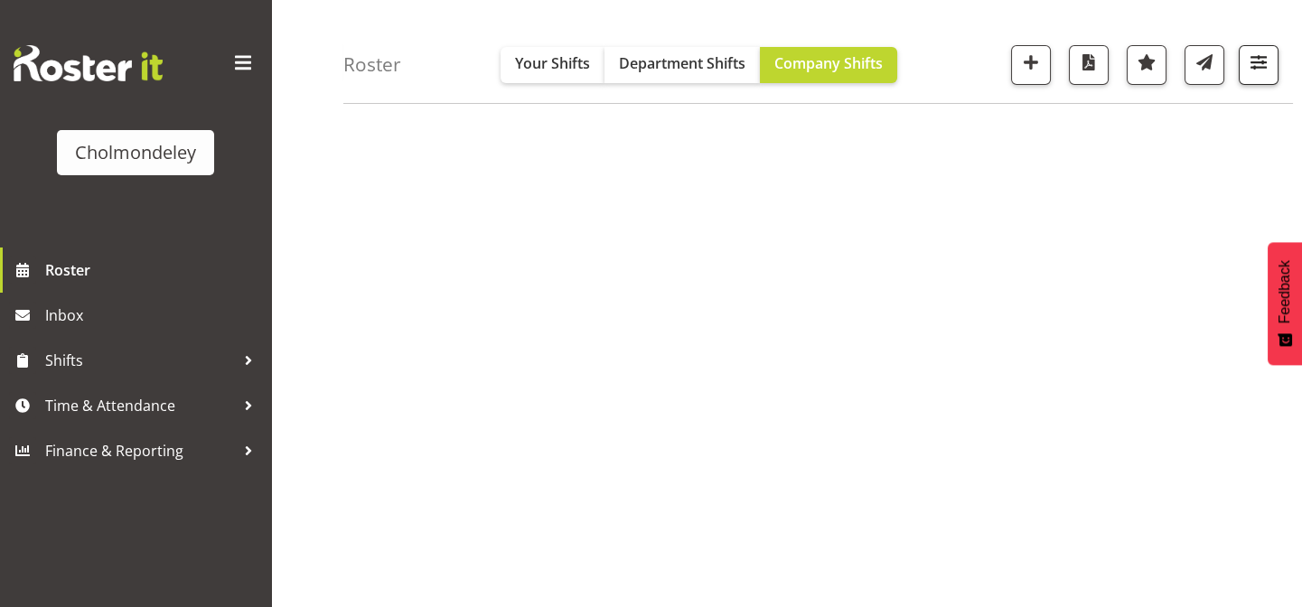 This screenshot has width=1302, height=607. I want to click on button: Highlight an important date within the roster., so click(1147, 65).